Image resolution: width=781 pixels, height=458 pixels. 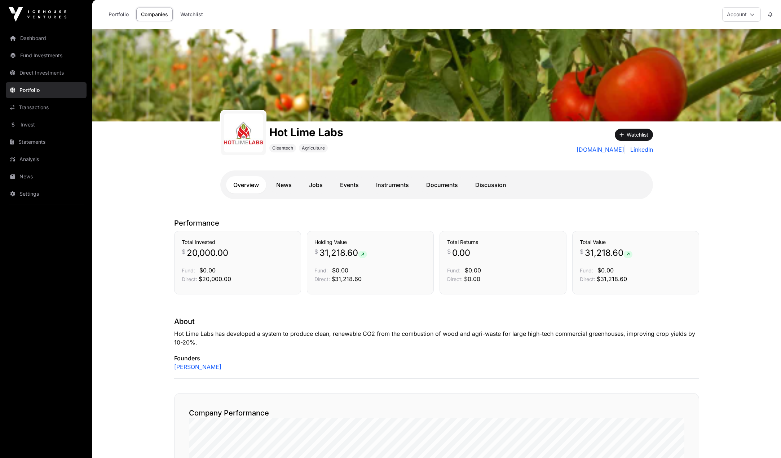 I want to click on img: hot_lime_labs_logo.jpeg, so click(x=243, y=133).